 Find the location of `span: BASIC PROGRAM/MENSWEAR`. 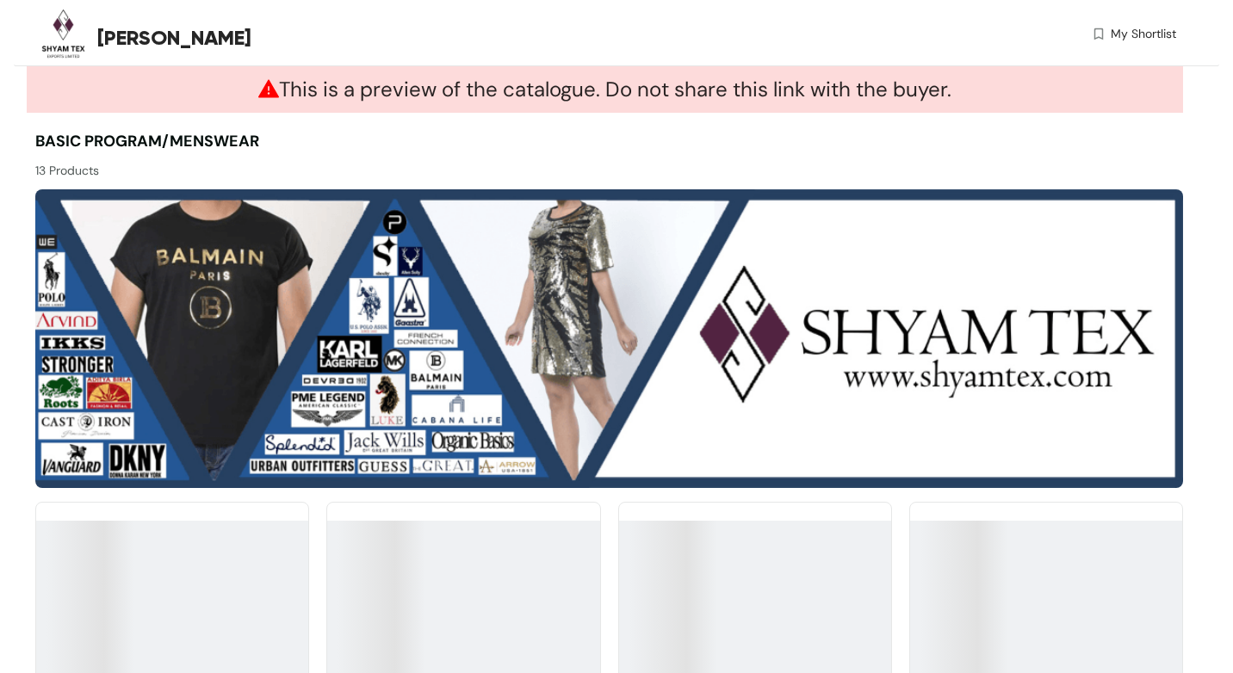

span: BASIC PROGRAM/MENSWEAR is located at coordinates (147, 141).